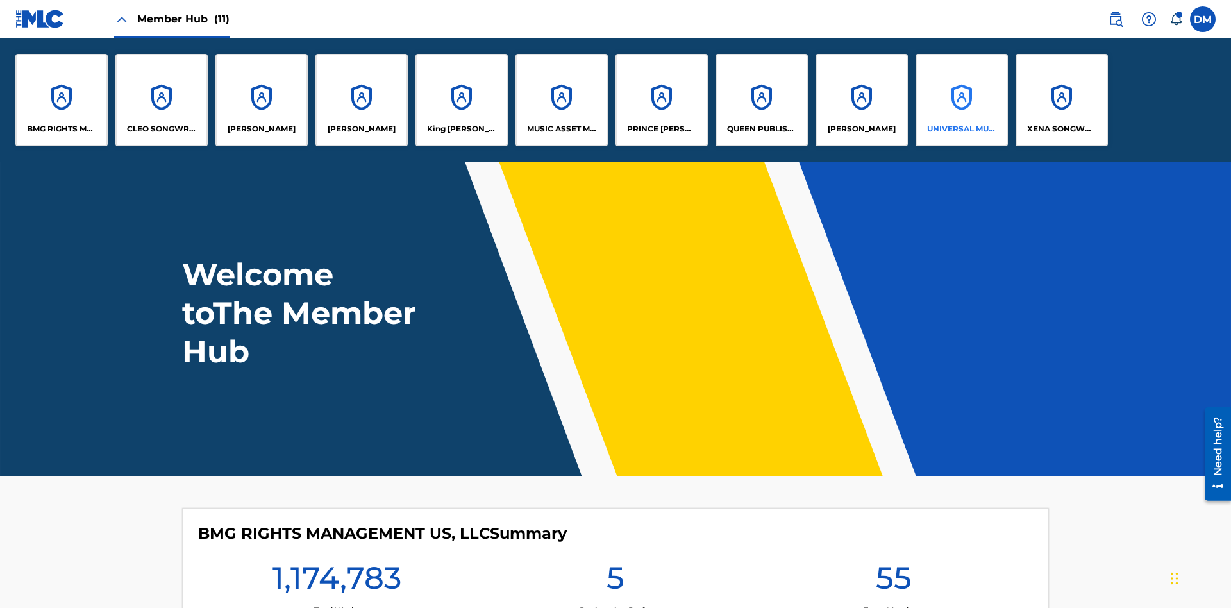 The height and width of the screenshot is (608, 1231). Describe the element at coordinates (962, 129) in the screenshot. I see `p: UNIVERSAL MUSIC PUB GROUP` at that location.